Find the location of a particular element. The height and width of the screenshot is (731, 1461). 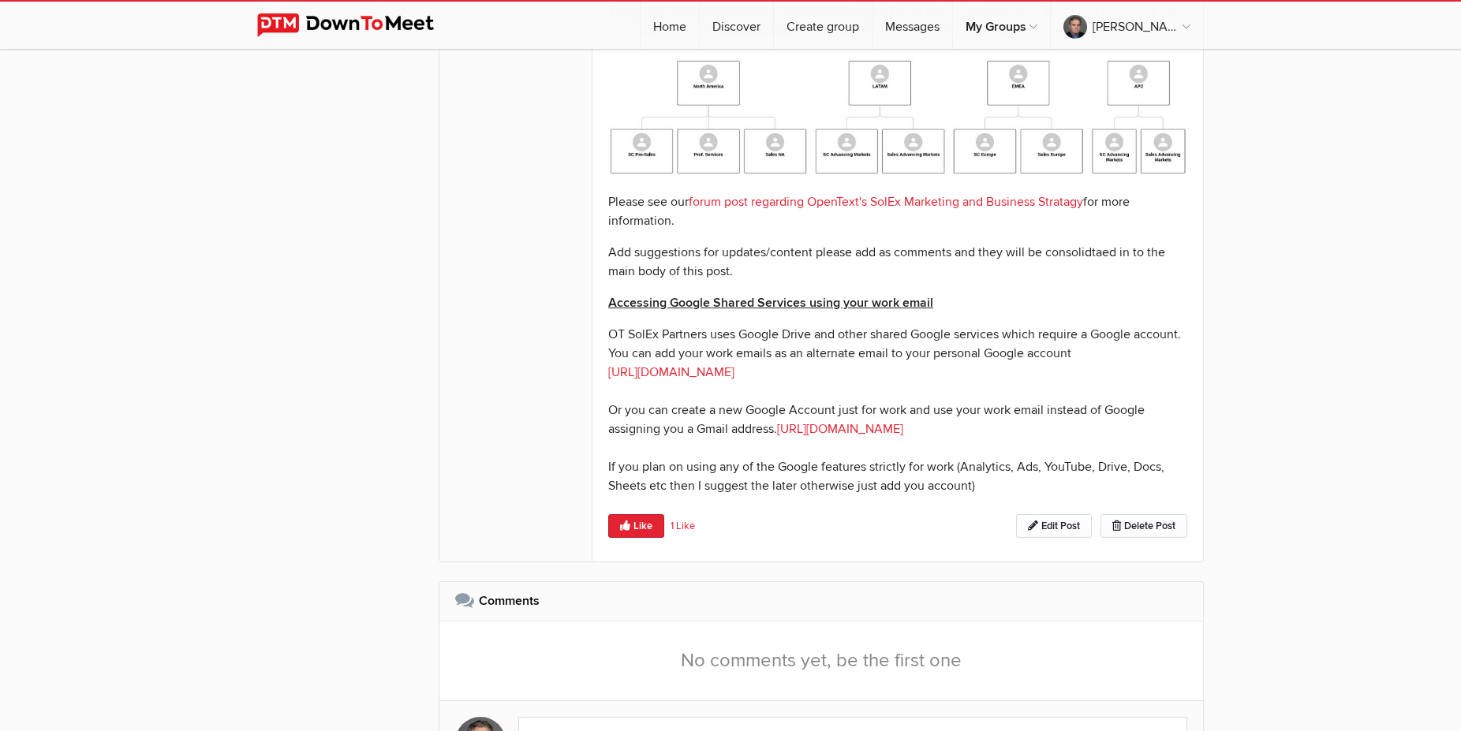

a: Discover is located at coordinates (736, 25).